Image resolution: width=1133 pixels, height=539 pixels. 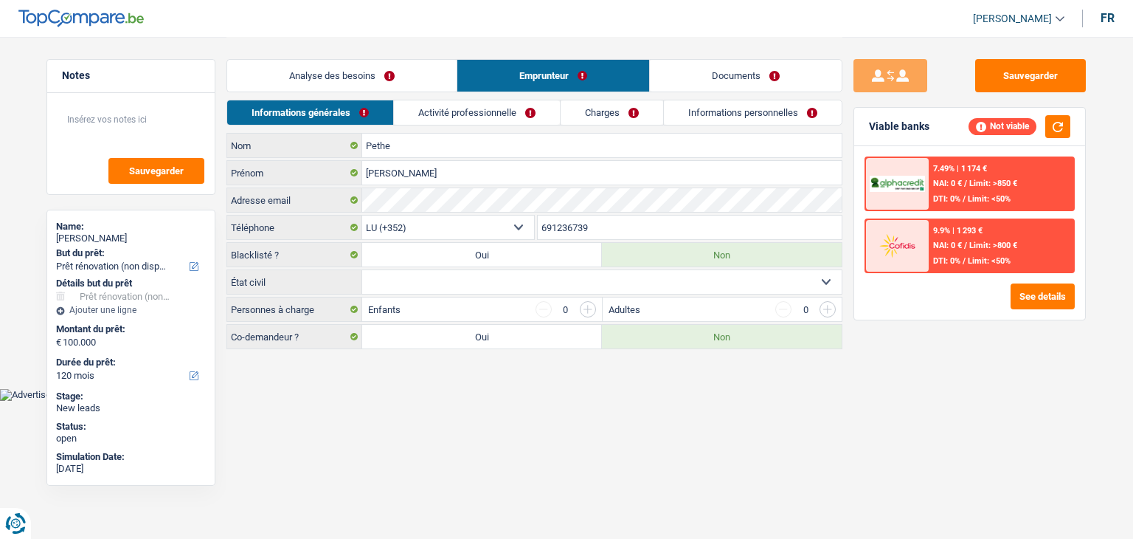 What do you see at coordinates (1042, 296) in the screenshot?
I see `button: See details` at bounding box center [1042, 296].